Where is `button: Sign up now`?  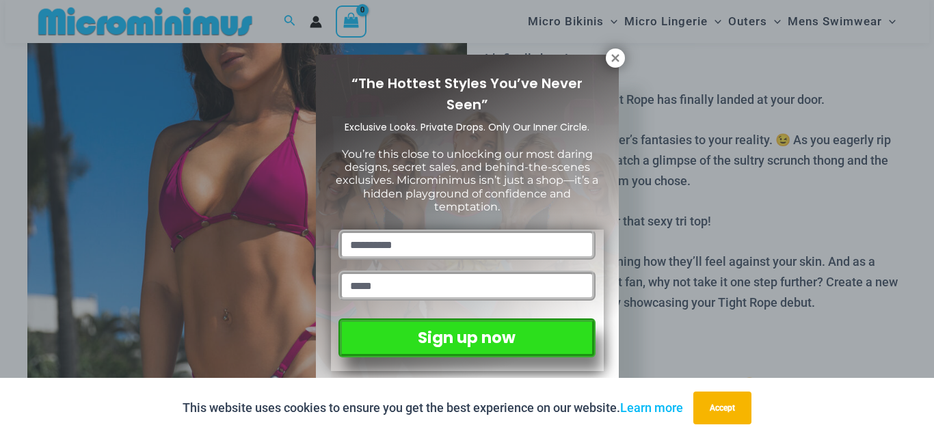
button: Sign up now is located at coordinates (466, 338).